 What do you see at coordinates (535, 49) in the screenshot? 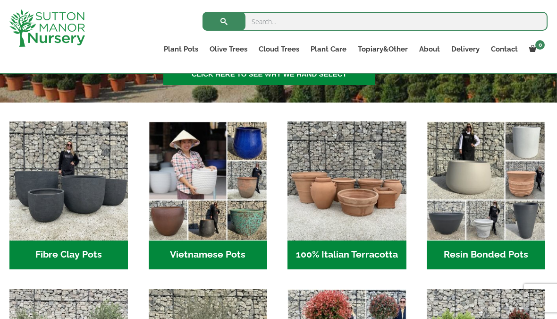
I see `a: 0` at bounding box center [535, 49].